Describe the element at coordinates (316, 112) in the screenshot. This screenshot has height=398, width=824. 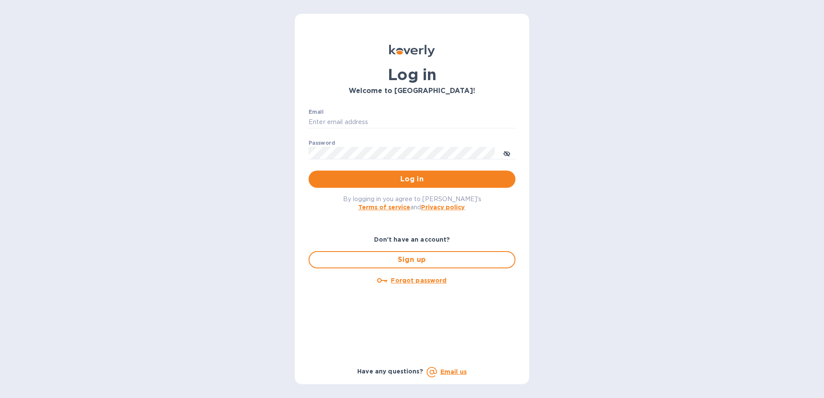
I see `label: Email` at that location.